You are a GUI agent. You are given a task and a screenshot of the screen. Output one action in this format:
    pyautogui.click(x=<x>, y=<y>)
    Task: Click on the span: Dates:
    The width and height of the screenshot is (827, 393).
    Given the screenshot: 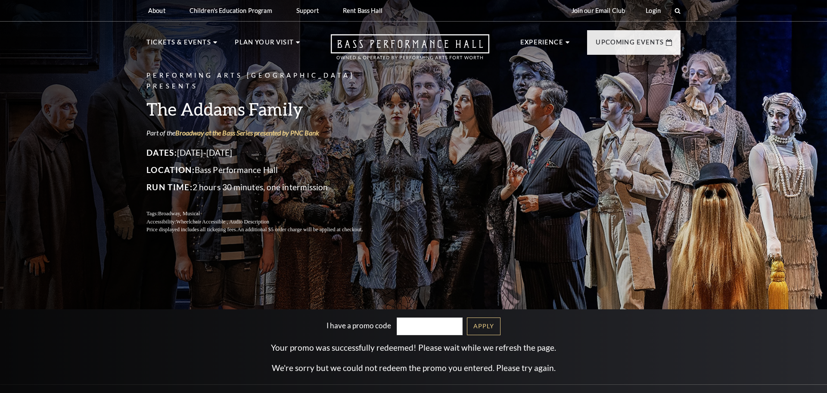 What is the action you would take?
    pyautogui.click(x=162, y=152)
    